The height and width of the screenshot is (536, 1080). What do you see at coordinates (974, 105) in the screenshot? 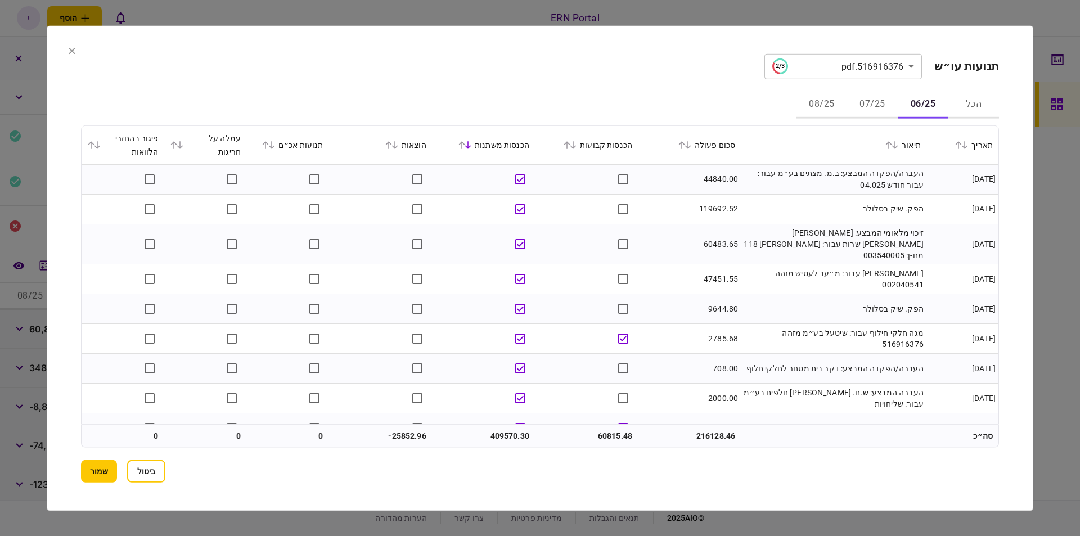
I see `button: הכל` at bounding box center [974, 105].